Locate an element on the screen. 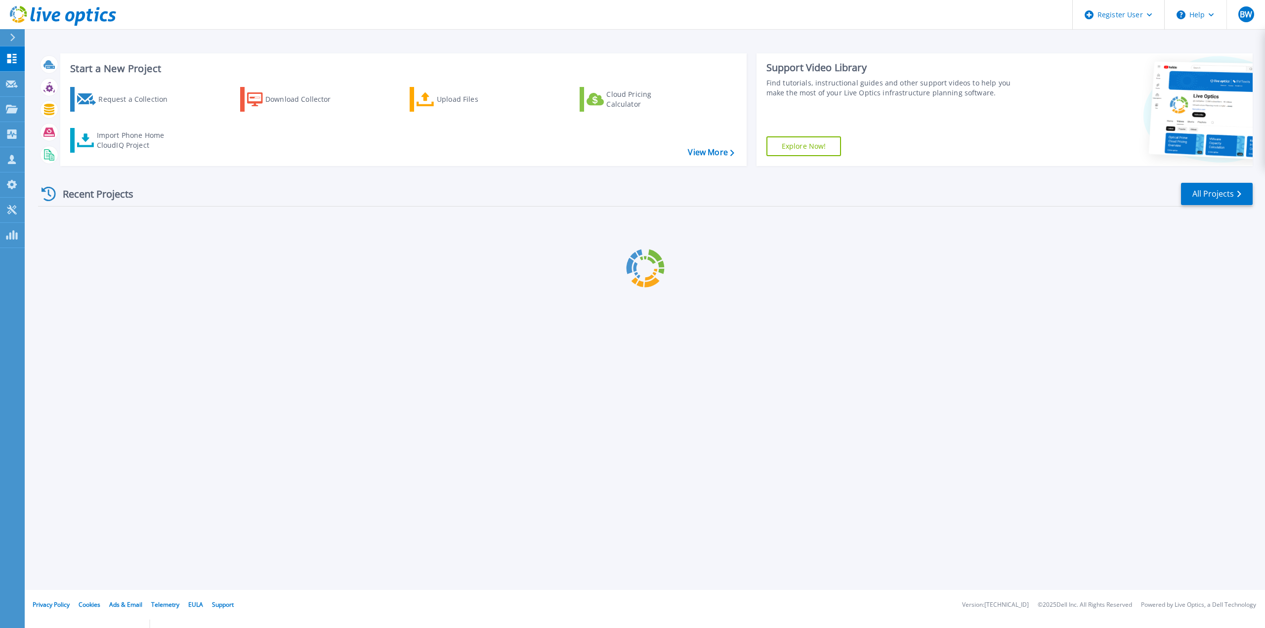 The width and height of the screenshot is (1265, 628). div: Support Video Library is located at coordinates (894, 68).